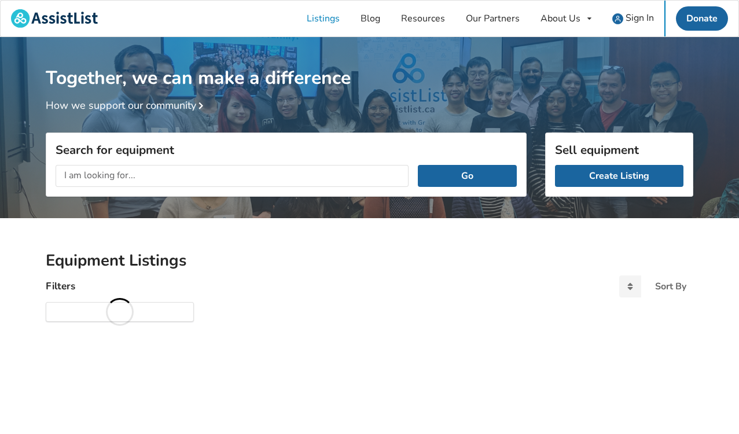  Describe the element at coordinates (127, 105) in the screenshot. I see `a: How we support our community` at that location.